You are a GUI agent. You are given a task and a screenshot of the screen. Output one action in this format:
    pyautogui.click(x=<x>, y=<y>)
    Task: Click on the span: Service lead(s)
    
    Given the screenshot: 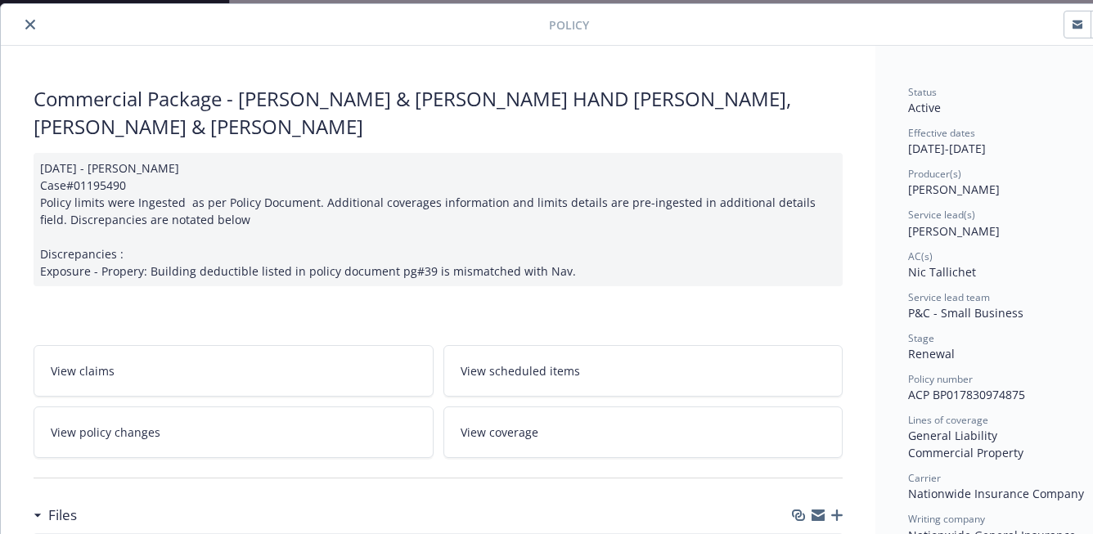 What is the action you would take?
    pyautogui.click(x=941, y=214)
    